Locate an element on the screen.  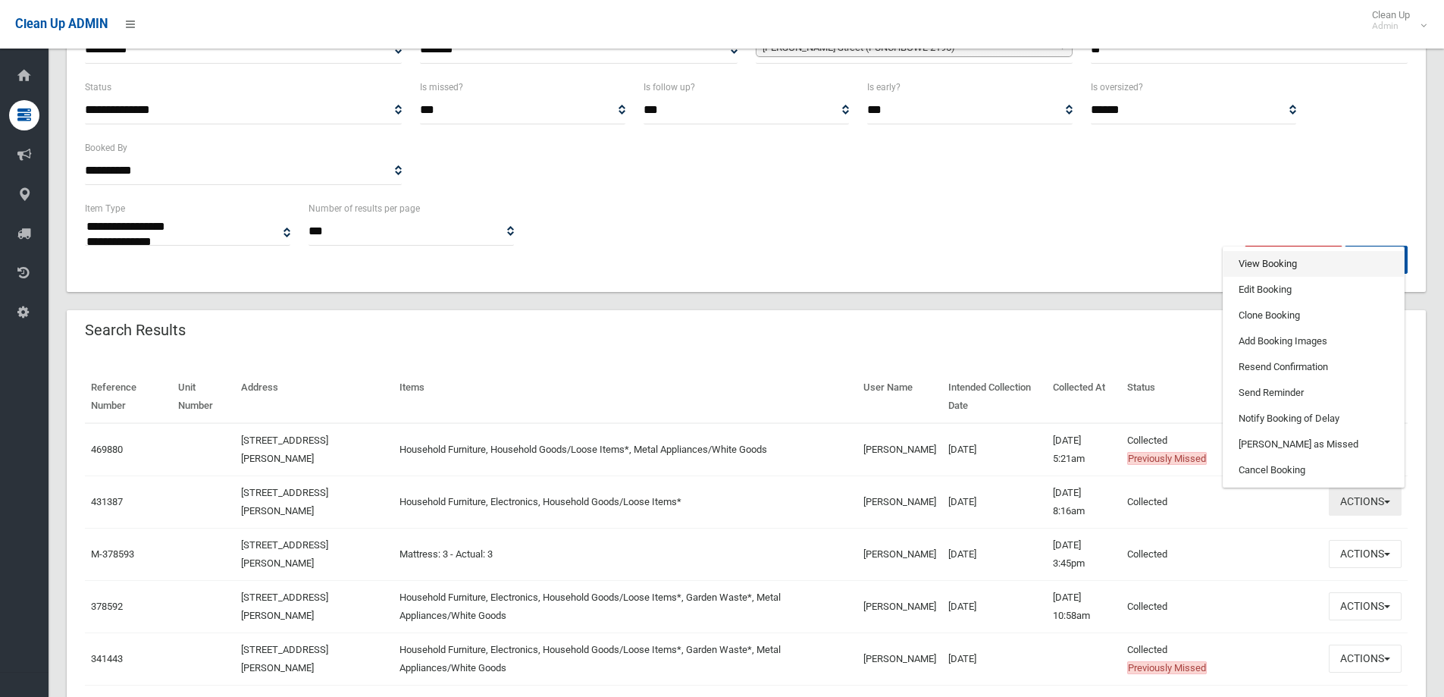
th: Reference Number is located at coordinates (128, 396).